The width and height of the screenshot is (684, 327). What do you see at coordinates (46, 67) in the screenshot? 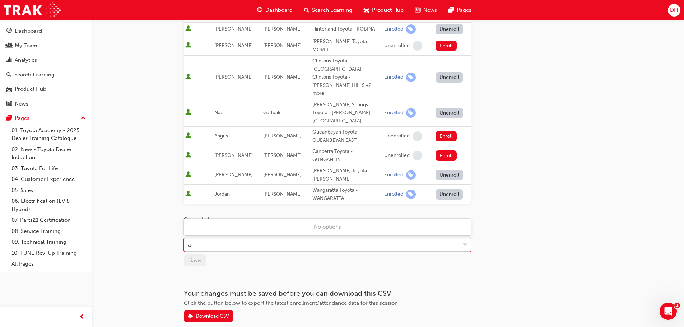
I see `button: DashboardMy TeamAnalyticsSearch LearningProduct HubNews` at bounding box center [46, 67].